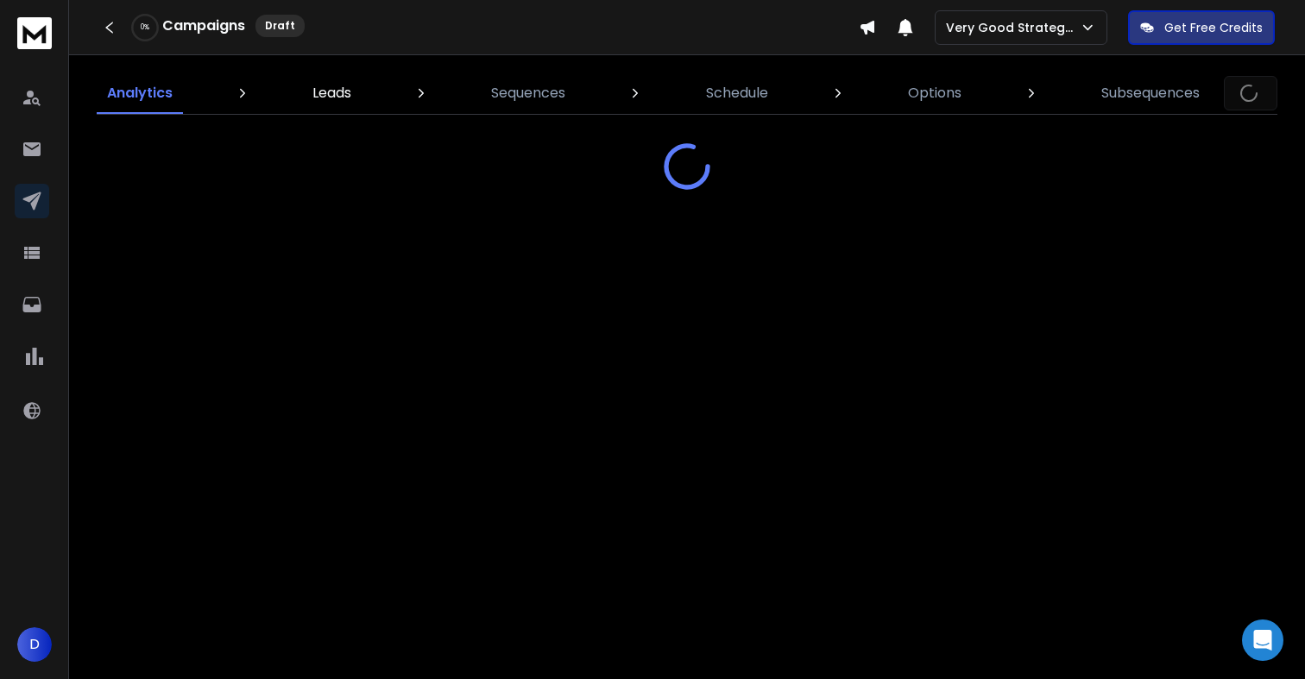 This screenshot has height=679, width=1305. I want to click on img: logo, so click(35, 33).